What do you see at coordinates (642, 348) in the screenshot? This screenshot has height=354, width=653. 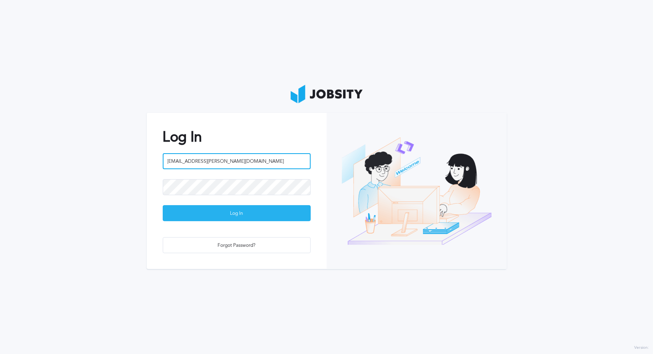 I see `label: Version:` at bounding box center [642, 348].